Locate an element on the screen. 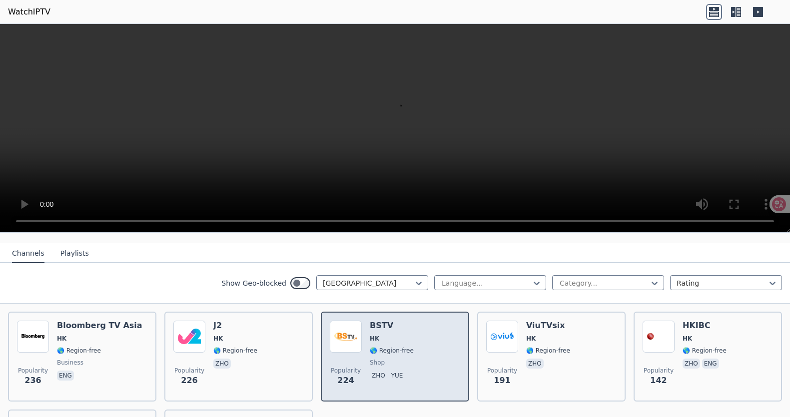  span: shop is located at coordinates (377, 363).